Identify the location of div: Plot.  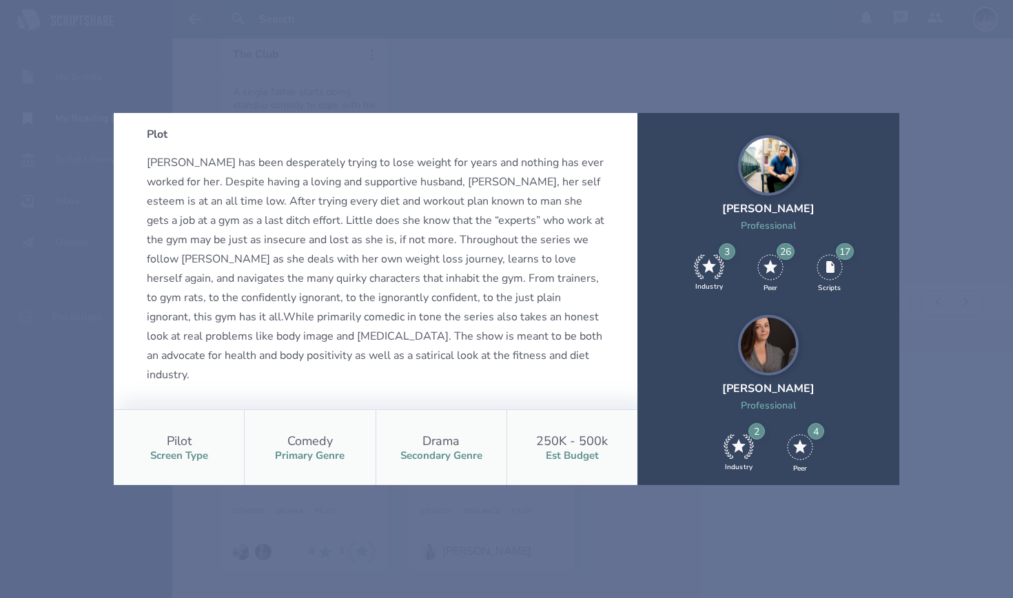
(376, 134).